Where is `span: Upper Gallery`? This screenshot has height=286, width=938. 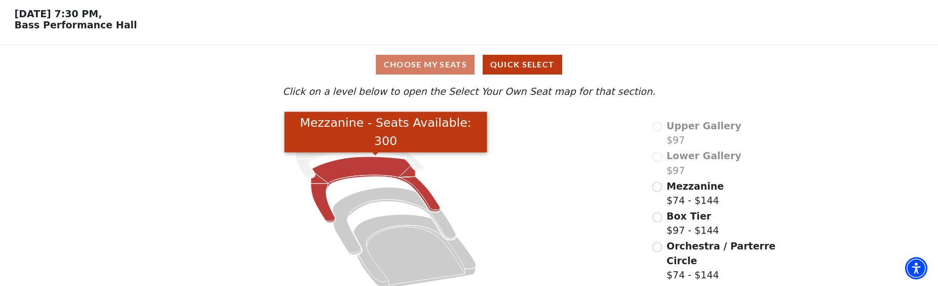
span: Upper Gallery is located at coordinates (704, 126).